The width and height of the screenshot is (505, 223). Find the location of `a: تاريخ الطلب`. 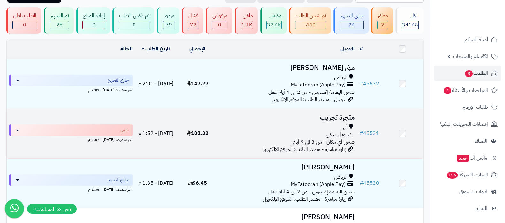

a: تاريخ الطلب is located at coordinates (156, 49).